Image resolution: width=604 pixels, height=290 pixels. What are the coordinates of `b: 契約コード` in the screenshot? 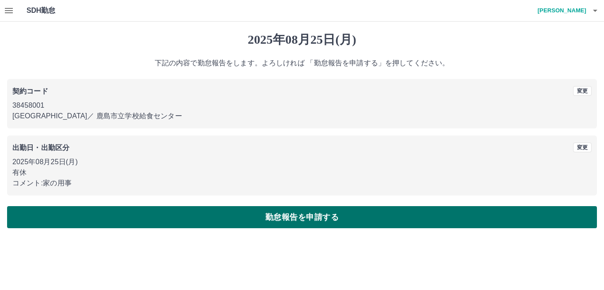 It's located at (30, 91).